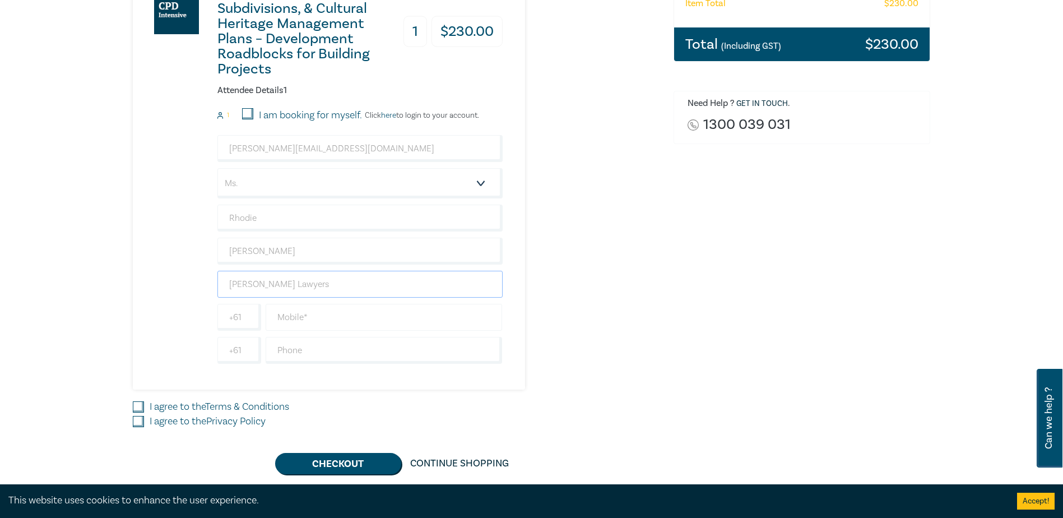 This screenshot has height=518, width=1063. Describe the element at coordinates (360, 218) in the screenshot. I see `input: First Name*` at that location.